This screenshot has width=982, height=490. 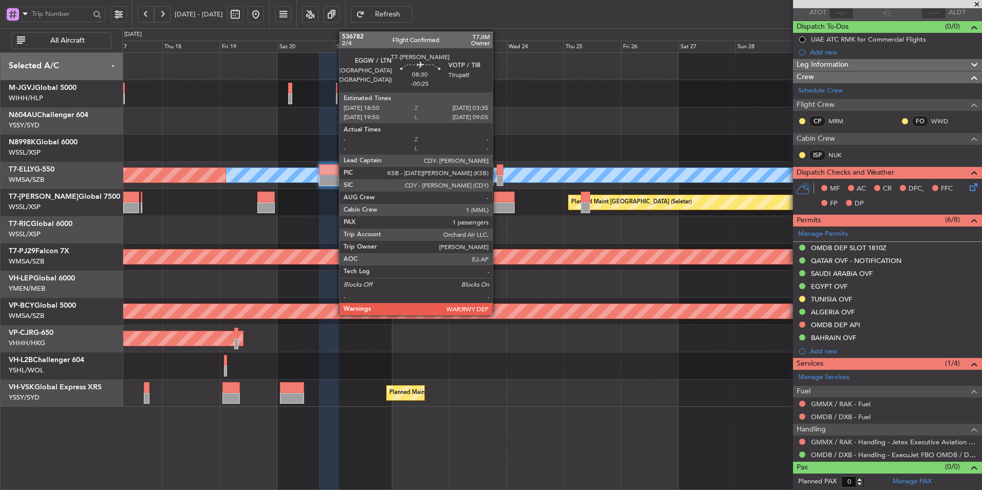 I want to click on span: Refresh, so click(x=388, y=14).